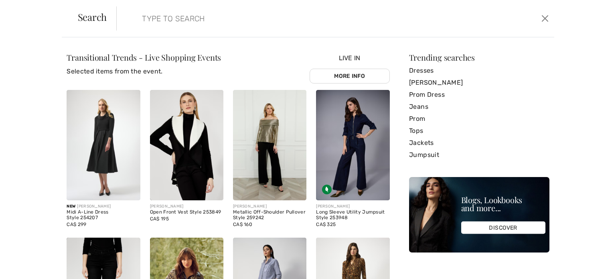 The height and width of the screenshot is (279, 616). I want to click on span: Search, so click(92, 17).